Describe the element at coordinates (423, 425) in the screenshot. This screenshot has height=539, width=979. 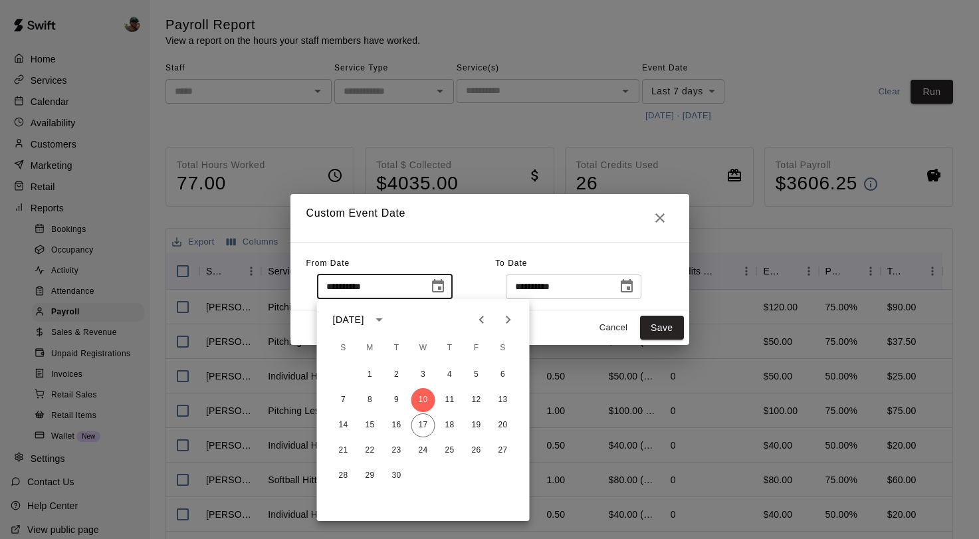
I see `button: 17` at that location.